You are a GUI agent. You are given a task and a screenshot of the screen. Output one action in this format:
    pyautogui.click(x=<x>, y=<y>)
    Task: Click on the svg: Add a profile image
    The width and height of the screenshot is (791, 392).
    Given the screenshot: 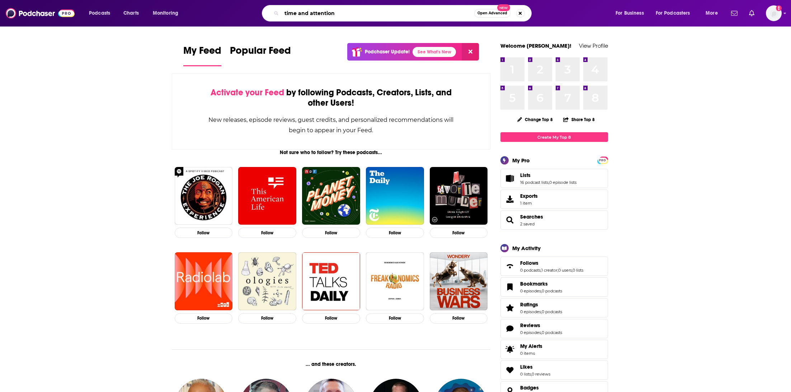 What is the action you would take?
    pyautogui.click(x=779, y=8)
    